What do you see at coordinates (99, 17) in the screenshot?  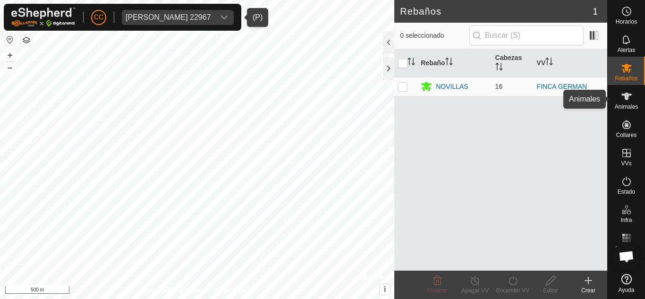 I see `span: CC` at bounding box center [99, 17].